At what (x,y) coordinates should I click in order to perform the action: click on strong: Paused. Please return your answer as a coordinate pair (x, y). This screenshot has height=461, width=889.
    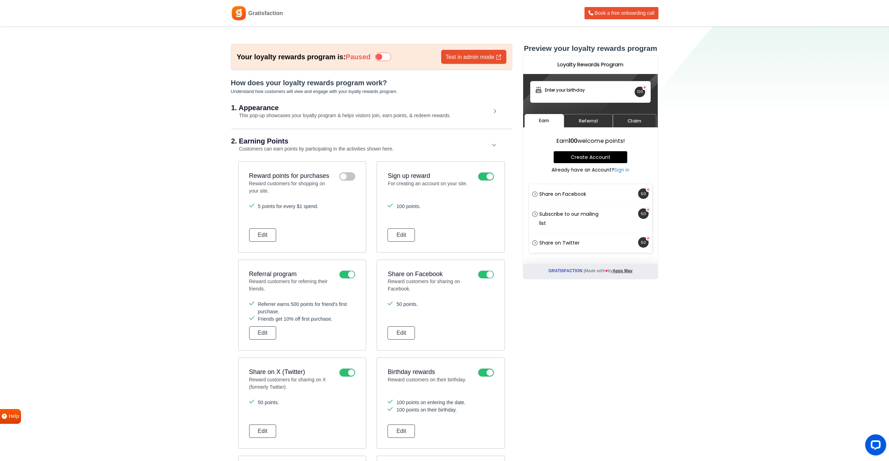
    Looking at the image, I should click on (358, 57).